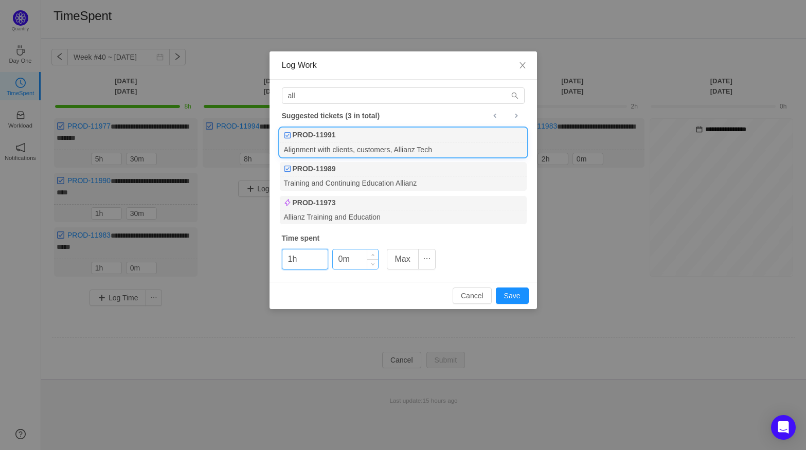  I want to click on button: Cancel, so click(472, 296).